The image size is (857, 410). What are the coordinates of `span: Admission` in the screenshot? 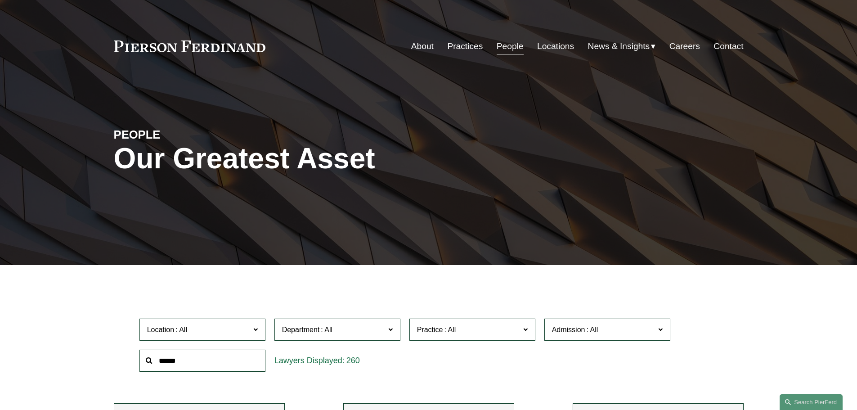 It's located at (569, 329).